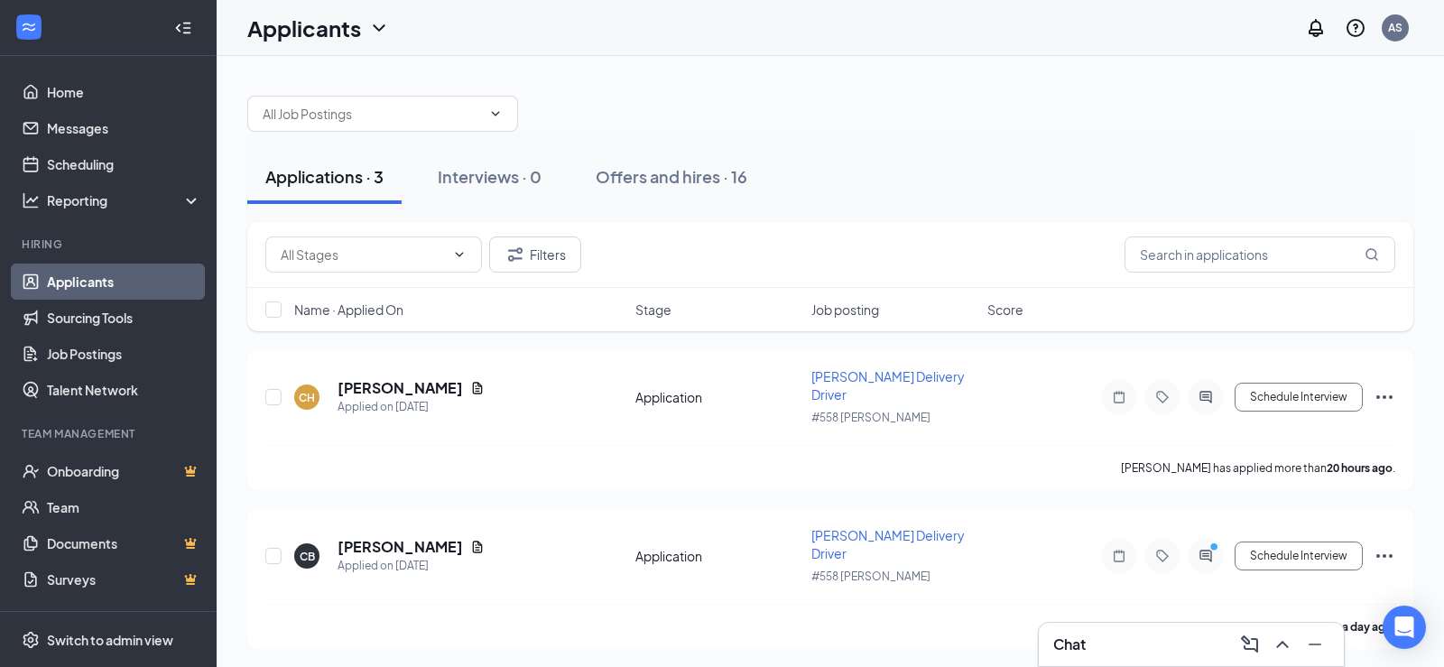 The image size is (1444, 667). I want to click on div: Interviews · 0, so click(489, 176).